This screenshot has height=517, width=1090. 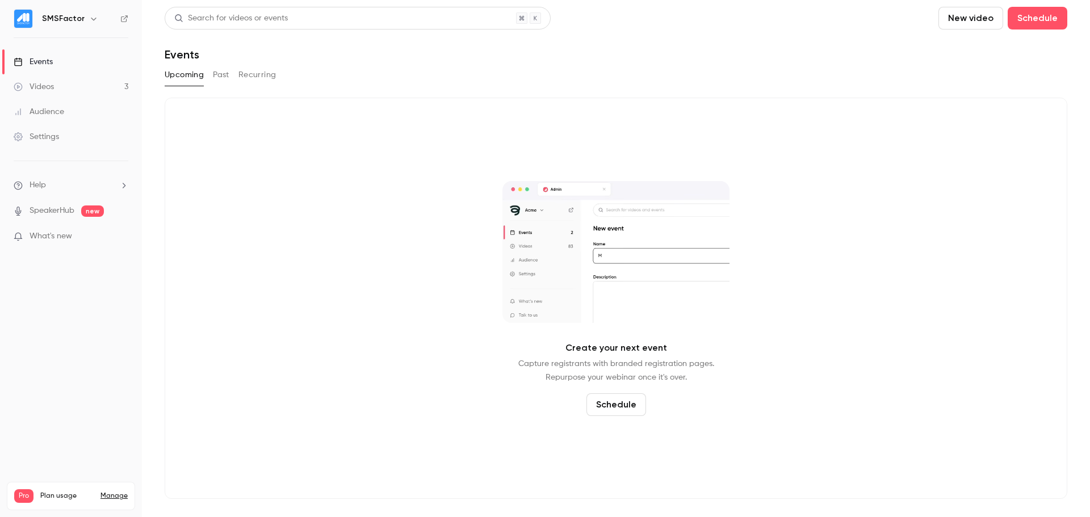 I want to click on button: Recurring, so click(x=257, y=75).